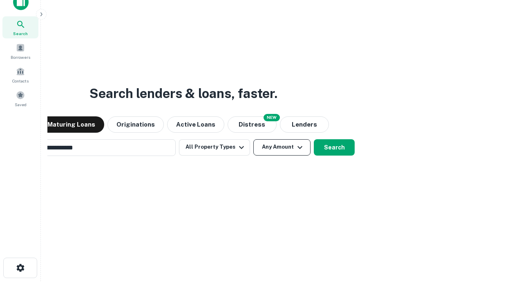  What do you see at coordinates (20, 75) in the screenshot?
I see `div: Contacts` at bounding box center [20, 75].